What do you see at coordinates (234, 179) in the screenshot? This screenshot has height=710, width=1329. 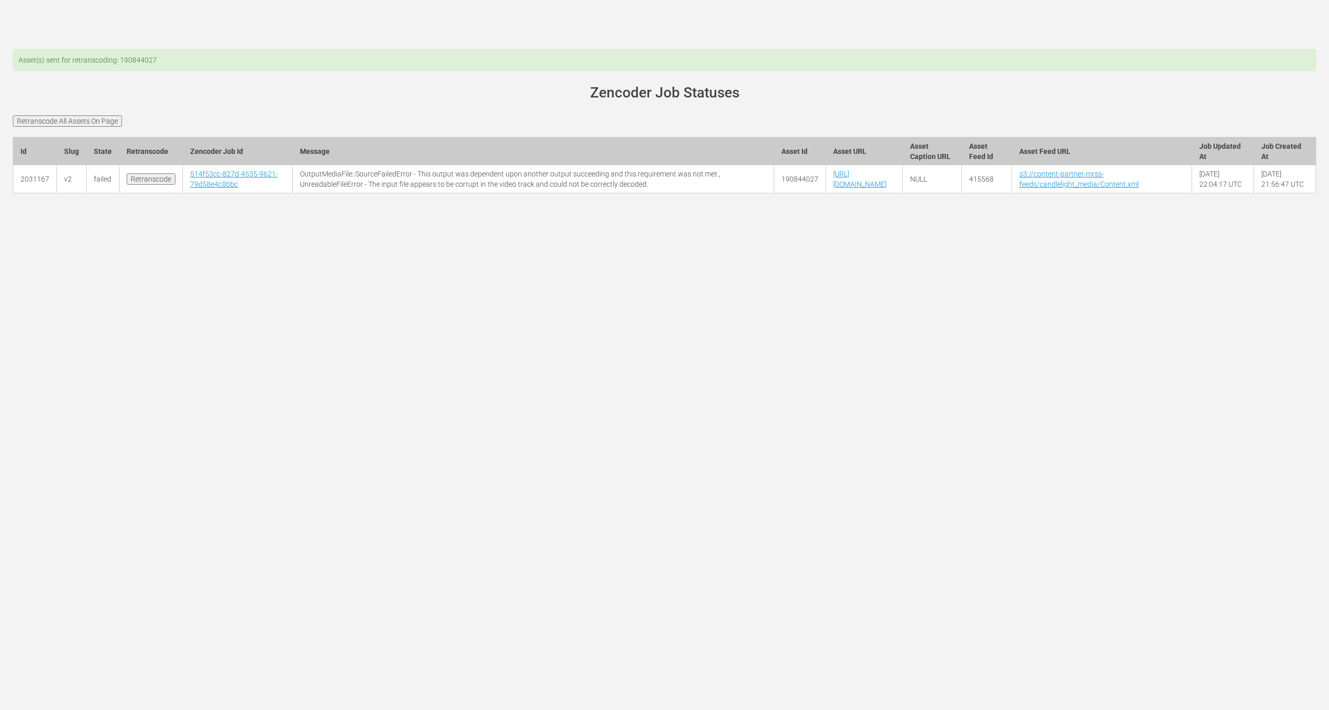 I see `a: 514f53cc-827d-4535-9621-79d58e4c8bbc` at bounding box center [234, 179].